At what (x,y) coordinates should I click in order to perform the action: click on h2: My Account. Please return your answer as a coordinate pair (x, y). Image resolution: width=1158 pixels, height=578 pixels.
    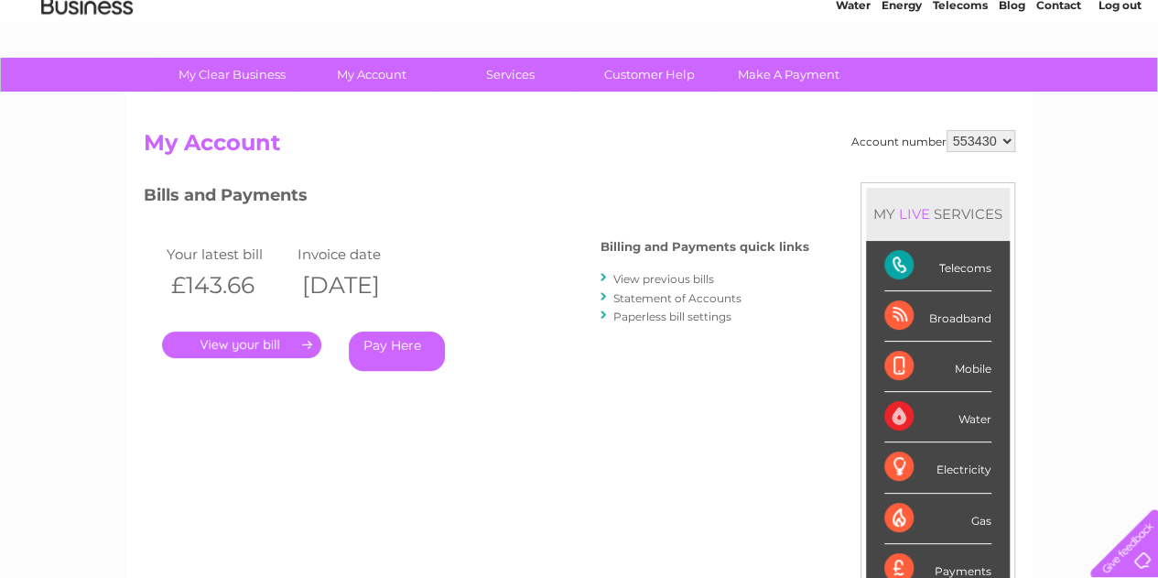
    Looking at the image, I should click on (580, 147).